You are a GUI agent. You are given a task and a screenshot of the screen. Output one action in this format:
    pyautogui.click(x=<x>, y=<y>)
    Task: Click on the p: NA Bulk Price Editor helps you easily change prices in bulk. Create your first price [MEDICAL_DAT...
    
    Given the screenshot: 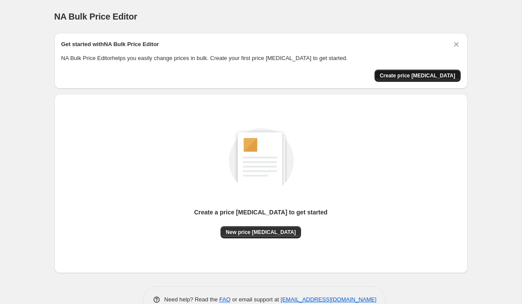 What is the action you would take?
    pyautogui.click(x=261, y=58)
    